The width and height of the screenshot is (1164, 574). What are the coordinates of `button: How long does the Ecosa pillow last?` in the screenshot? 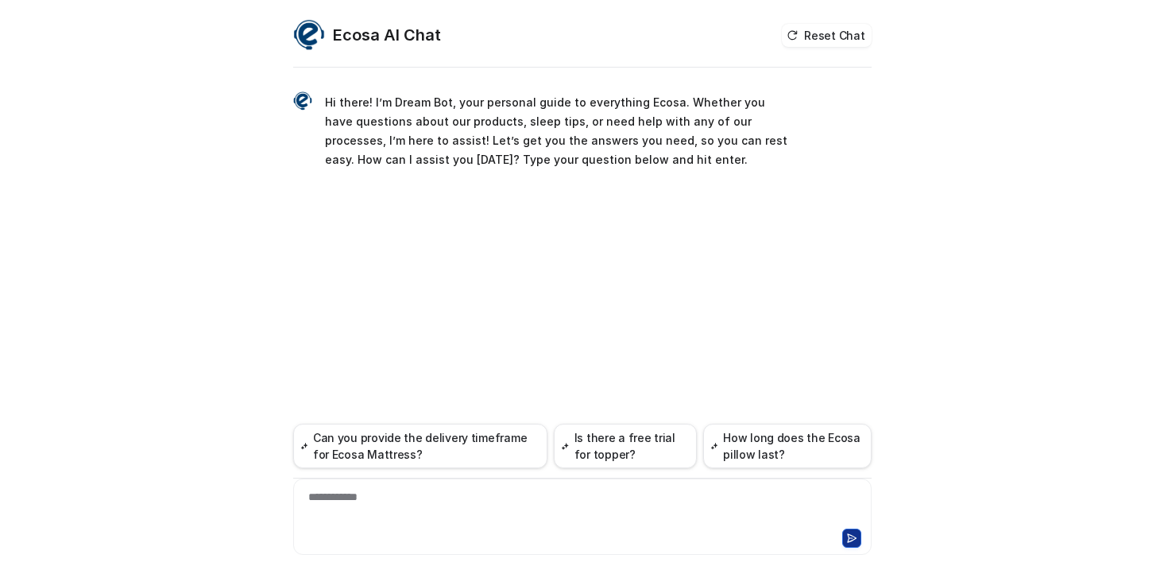 It's located at (787, 446).